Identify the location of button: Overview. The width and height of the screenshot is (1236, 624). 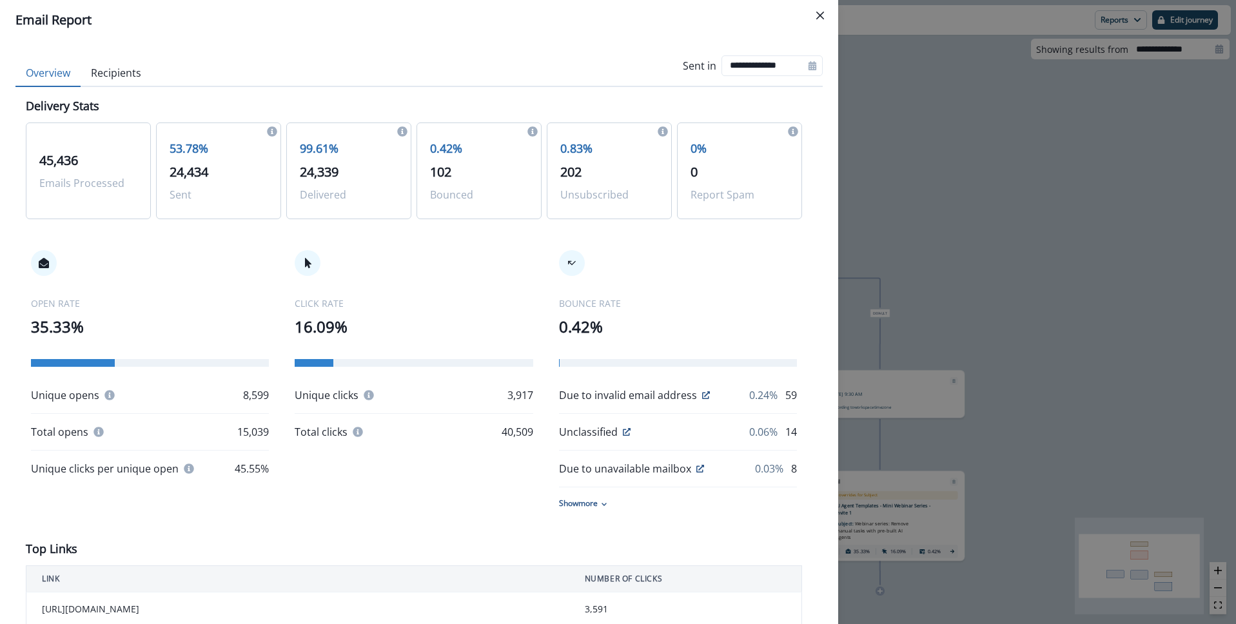
(48, 74).